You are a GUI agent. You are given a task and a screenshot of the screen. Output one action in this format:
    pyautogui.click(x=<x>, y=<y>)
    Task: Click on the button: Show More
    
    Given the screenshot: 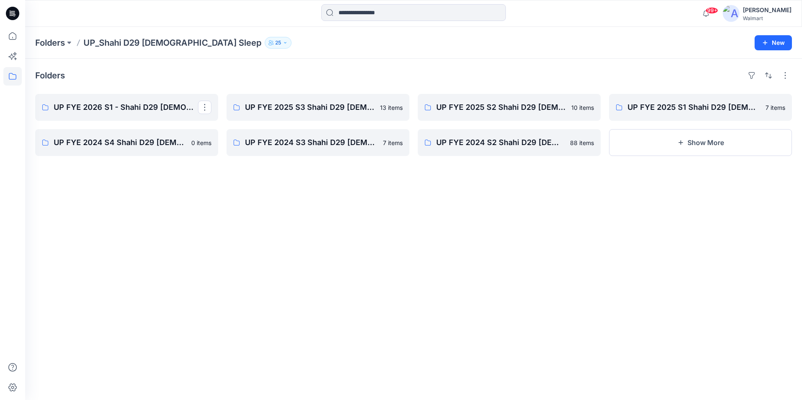 What is the action you would take?
    pyautogui.click(x=700, y=143)
    